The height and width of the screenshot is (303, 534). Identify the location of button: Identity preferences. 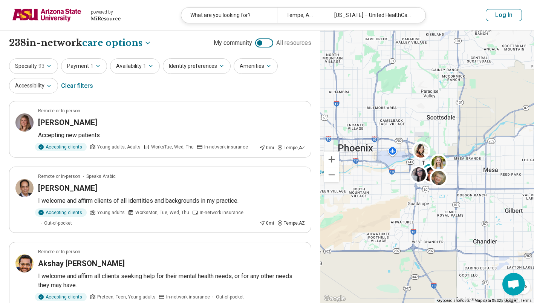
(197, 66).